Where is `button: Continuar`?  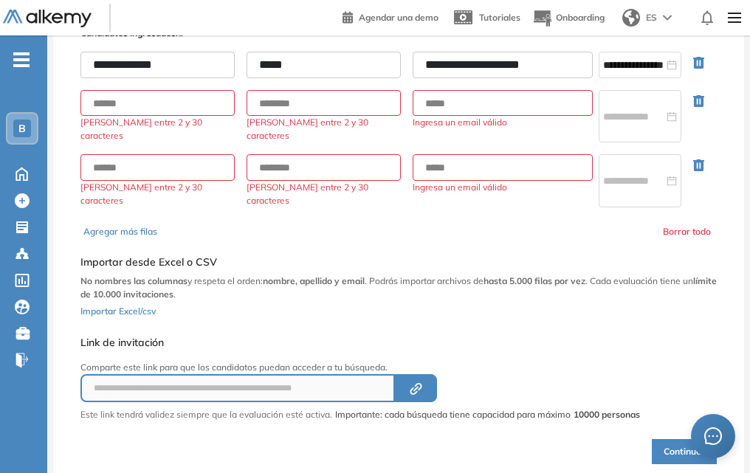 button: Continuar is located at coordinates (684, 452).